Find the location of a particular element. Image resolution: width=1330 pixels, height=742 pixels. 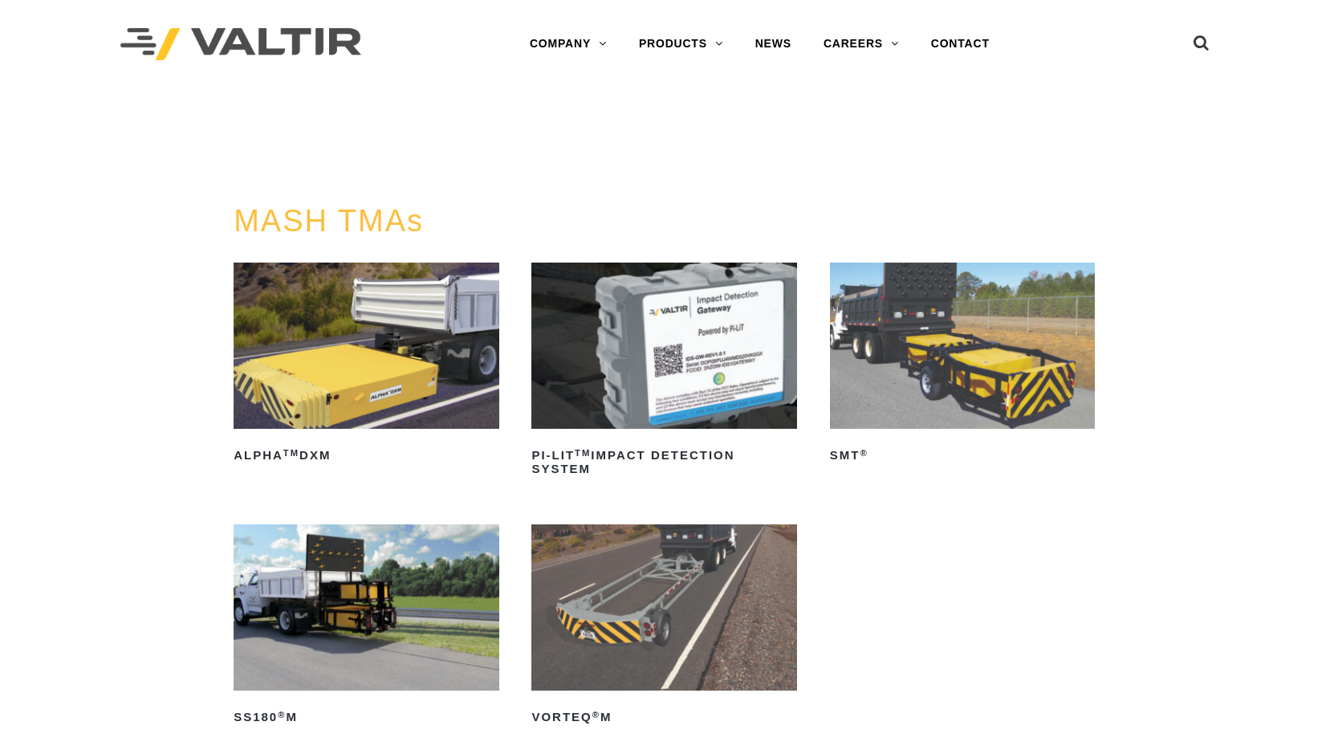

a: PI-LITTMImpact Detection System is located at coordinates (664, 372).